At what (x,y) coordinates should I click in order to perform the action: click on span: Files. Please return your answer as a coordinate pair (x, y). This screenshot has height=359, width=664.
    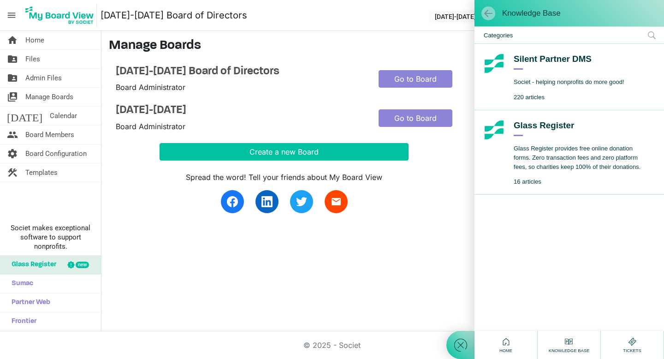
    Looking at the image, I should click on (33, 59).